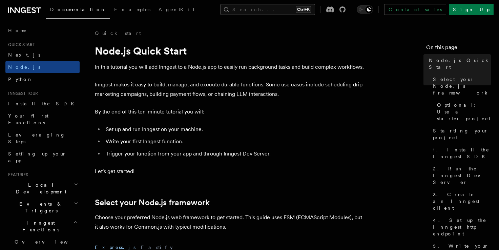 Image resolution: width=499 pixels, height=250 pixels. Describe the element at coordinates (42, 55) in the screenshot. I see `a: Next.js` at that location.